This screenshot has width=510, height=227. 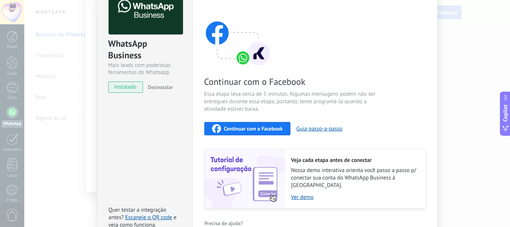 I want to click on span: Quer testar a integração antes?, so click(x=137, y=213).